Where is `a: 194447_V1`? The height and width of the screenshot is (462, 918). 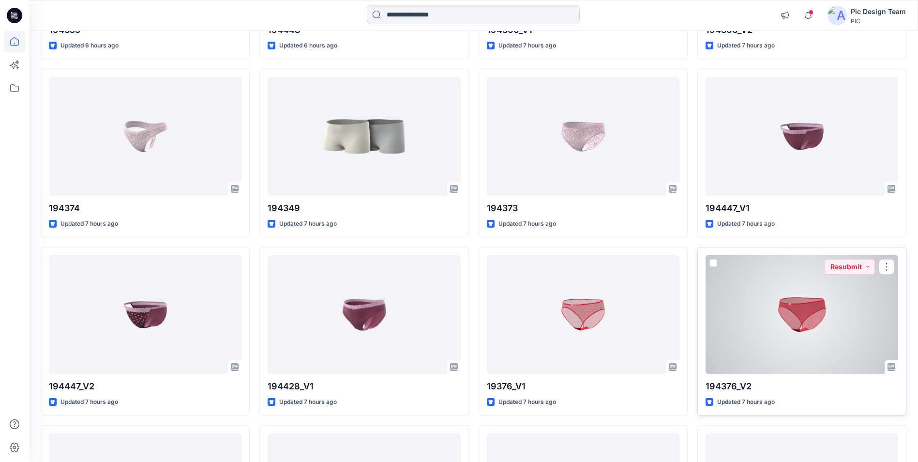
a: 194447_V1 is located at coordinates (802, 136).